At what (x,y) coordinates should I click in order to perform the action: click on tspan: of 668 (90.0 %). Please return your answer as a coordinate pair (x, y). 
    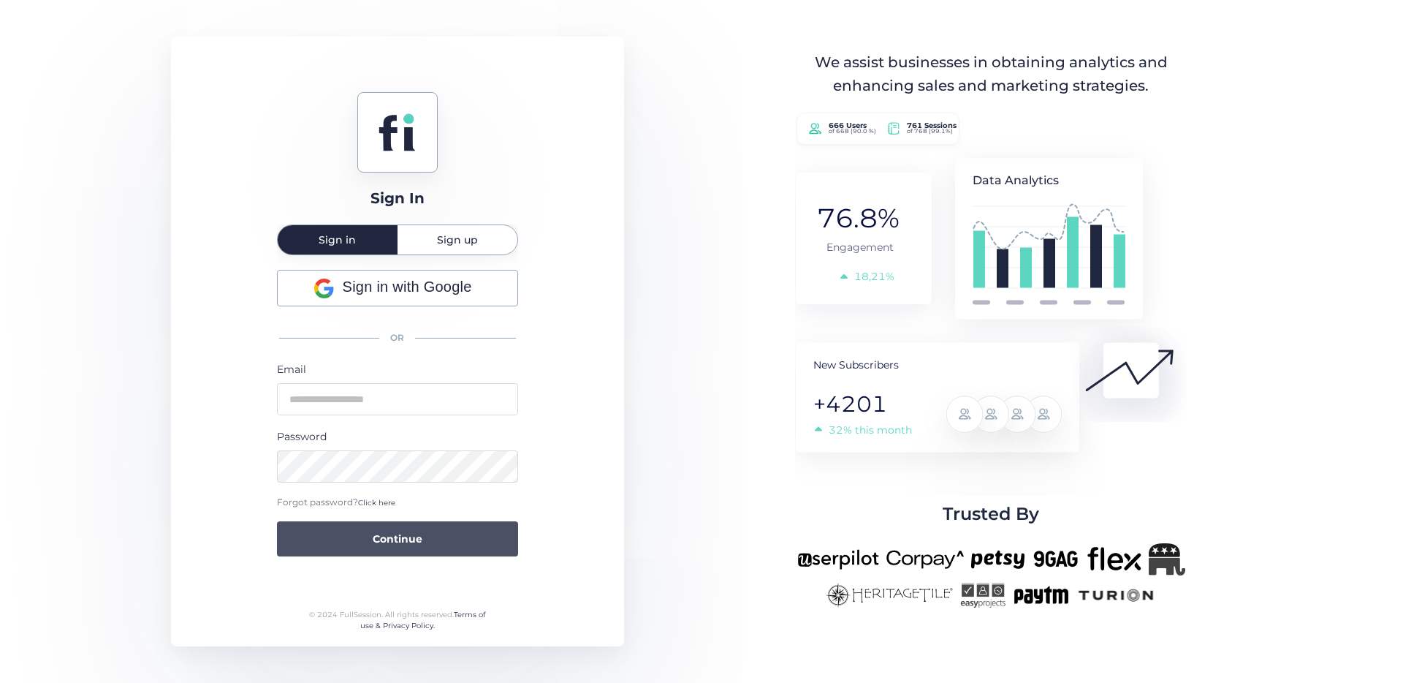
    Looking at the image, I should click on (852, 131).